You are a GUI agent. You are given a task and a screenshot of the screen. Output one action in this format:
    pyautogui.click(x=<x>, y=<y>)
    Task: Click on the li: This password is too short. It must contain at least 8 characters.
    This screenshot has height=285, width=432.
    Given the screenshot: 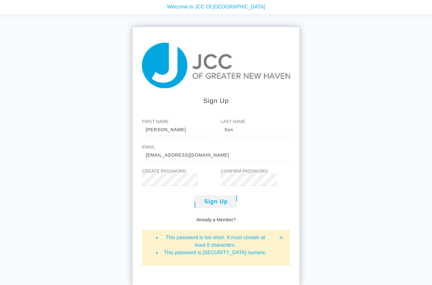 What is the action you would take?
    pyautogui.click(x=215, y=241)
    